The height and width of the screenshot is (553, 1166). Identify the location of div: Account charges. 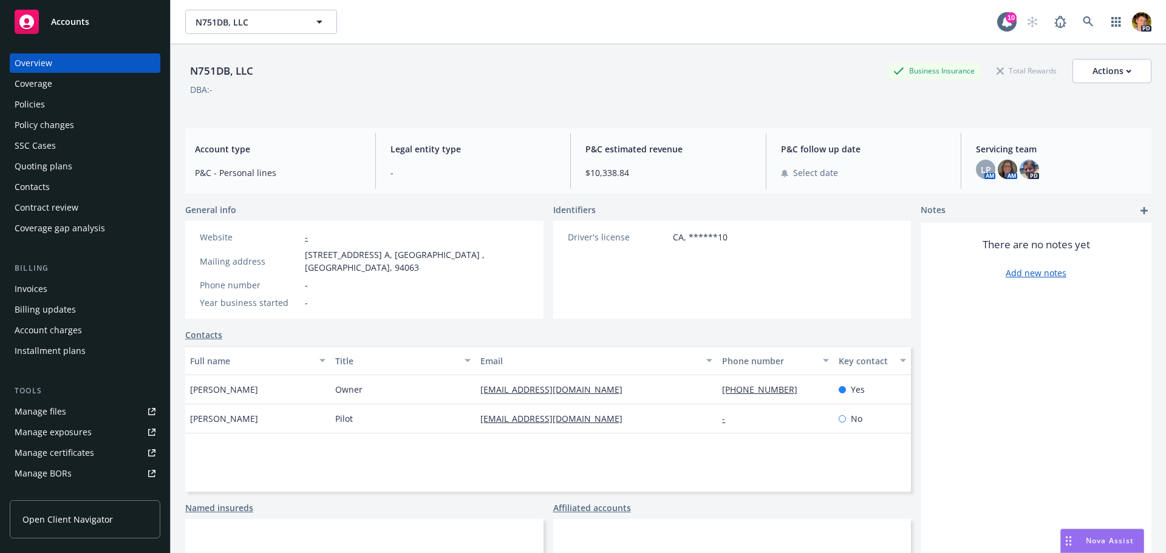
(48, 330).